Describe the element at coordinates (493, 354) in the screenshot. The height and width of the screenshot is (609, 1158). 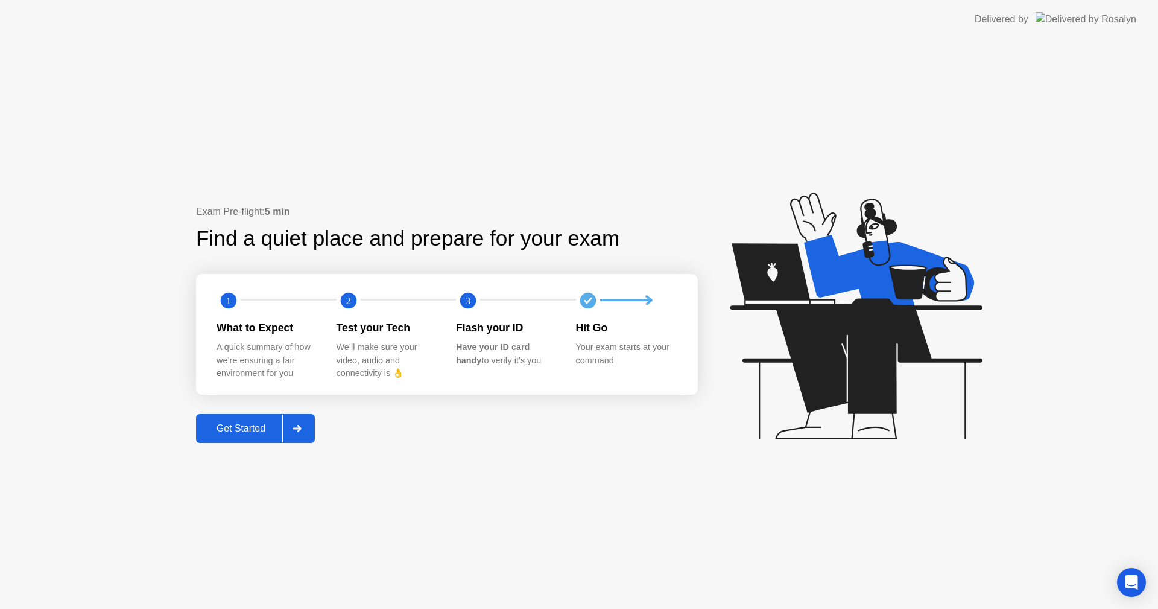
I see `b: Have your ID card handy` at that location.